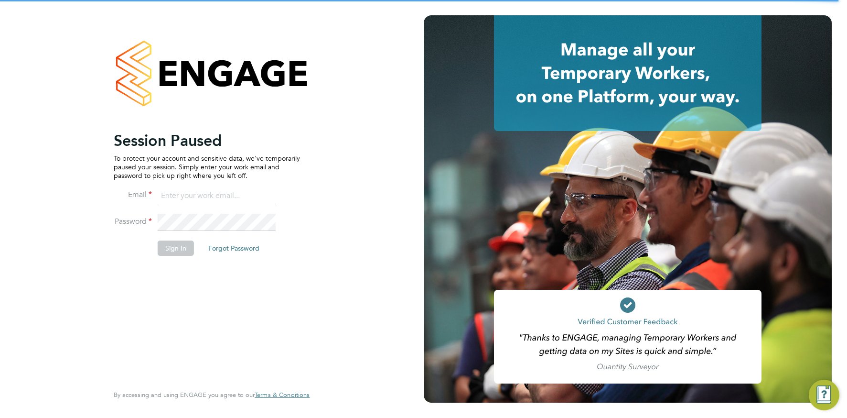 The image size is (847, 418). Describe the element at coordinates (234, 248) in the screenshot. I see `button: Forgot Password` at that location.